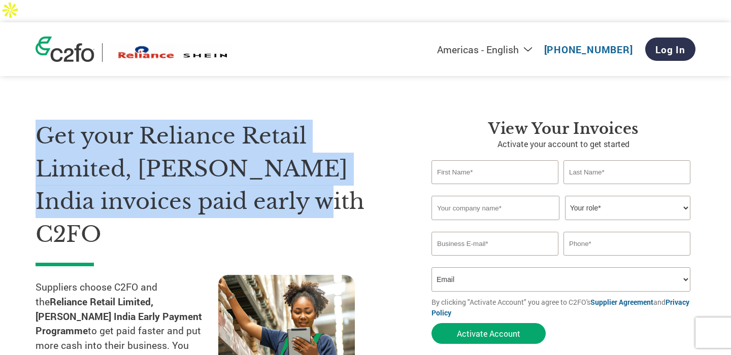 The width and height of the screenshot is (731, 355). What do you see at coordinates (488, 334) in the screenshot?
I see `button: Activate Account` at bounding box center [488, 334].